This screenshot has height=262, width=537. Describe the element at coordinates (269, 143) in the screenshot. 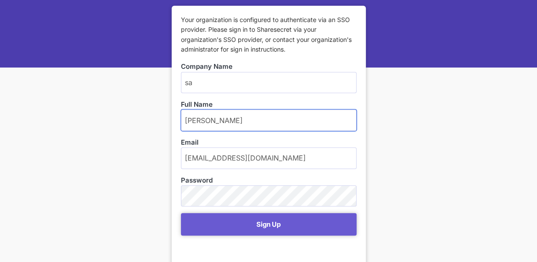

I see `label: Email` at that location.